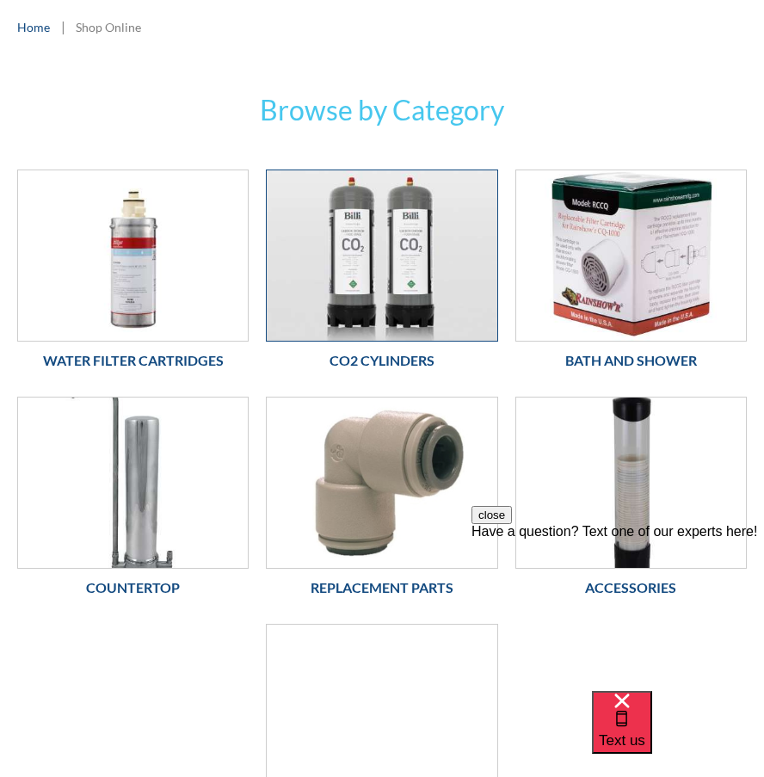 The height and width of the screenshot is (777, 764). Describe the element at coordinates (381, 256) in the screenshot. I see `img: Co2 Cylinders` at that location.